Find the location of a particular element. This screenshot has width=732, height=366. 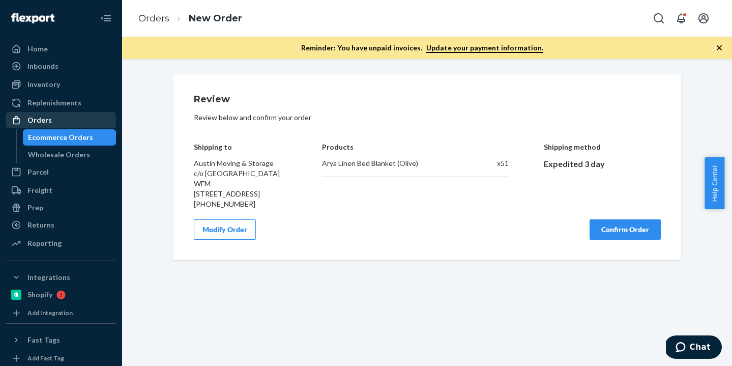

div: x 51 is located at coordinates (494, 163).